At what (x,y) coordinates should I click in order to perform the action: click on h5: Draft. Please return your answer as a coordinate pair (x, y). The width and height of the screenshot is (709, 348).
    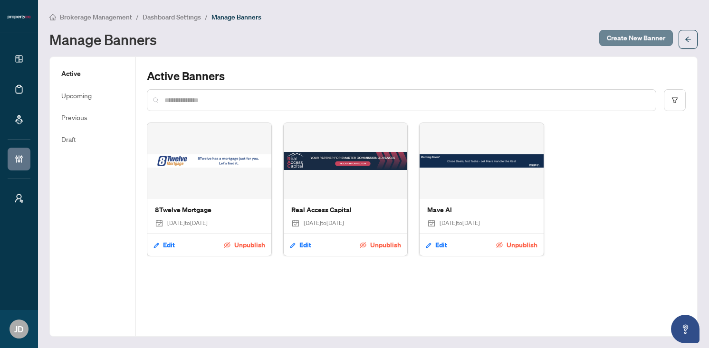
    Looking at the image, I should click on (92, 139).